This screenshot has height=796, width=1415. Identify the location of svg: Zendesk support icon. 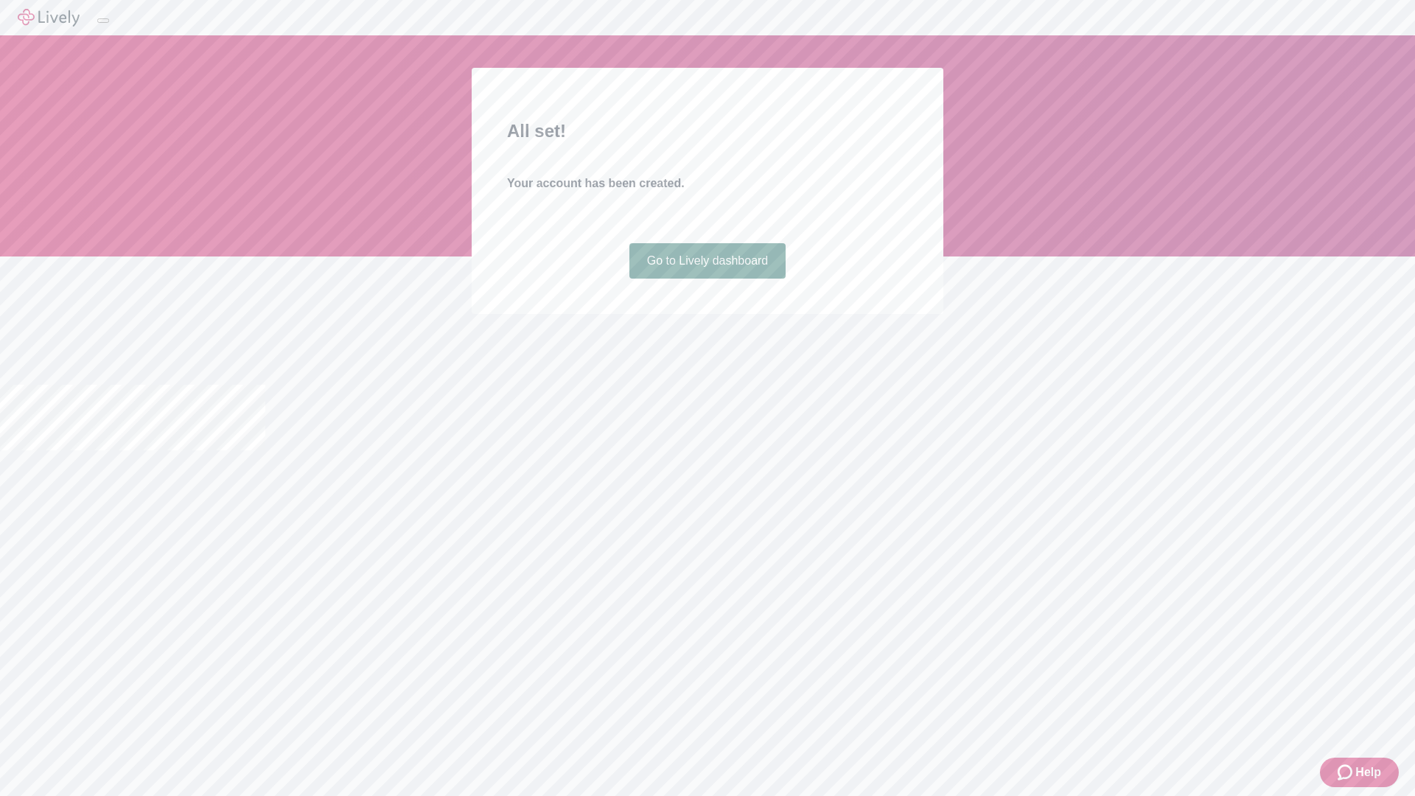
(1346, 772).